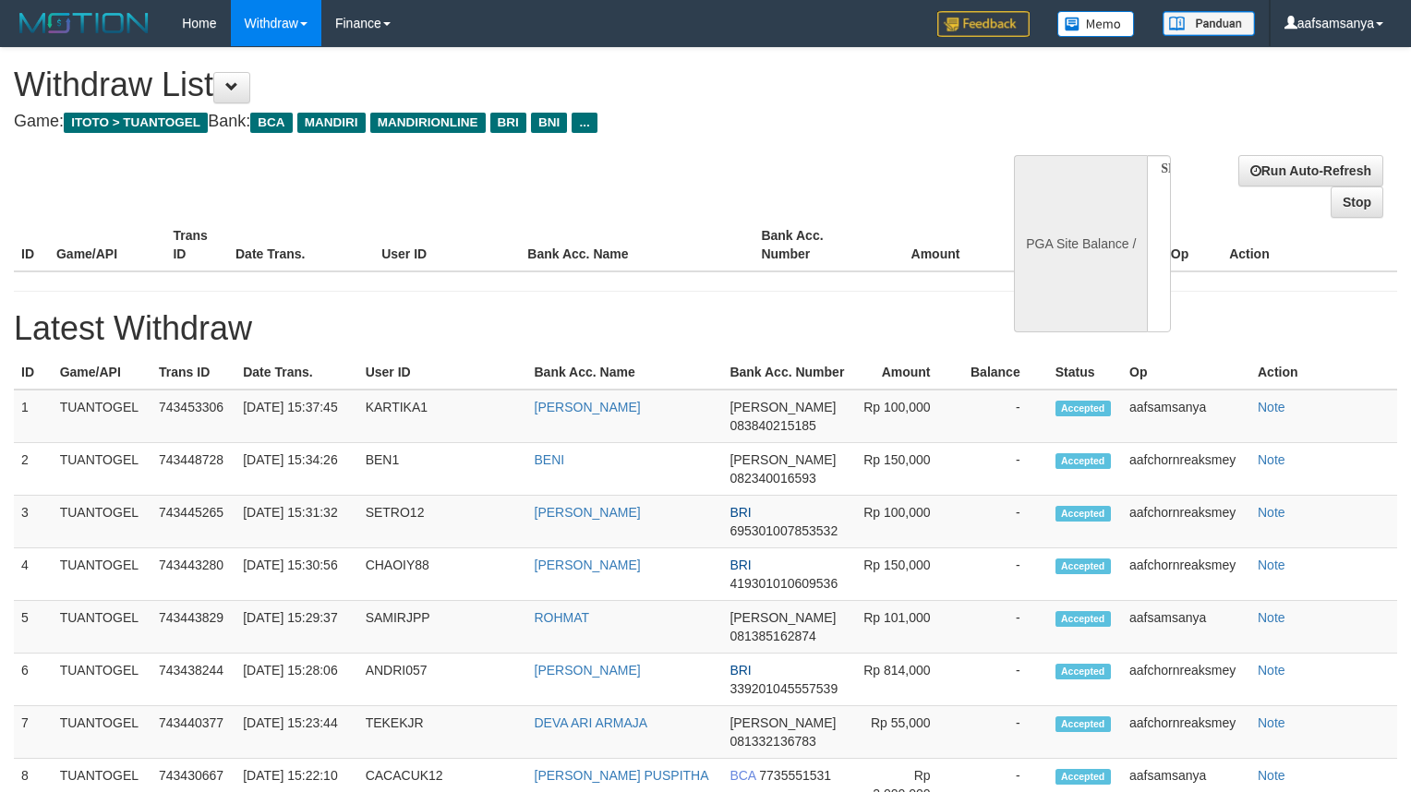 This screenshot has height=792, width=1411. I want to click on td: 743448728, so click(193, 469).